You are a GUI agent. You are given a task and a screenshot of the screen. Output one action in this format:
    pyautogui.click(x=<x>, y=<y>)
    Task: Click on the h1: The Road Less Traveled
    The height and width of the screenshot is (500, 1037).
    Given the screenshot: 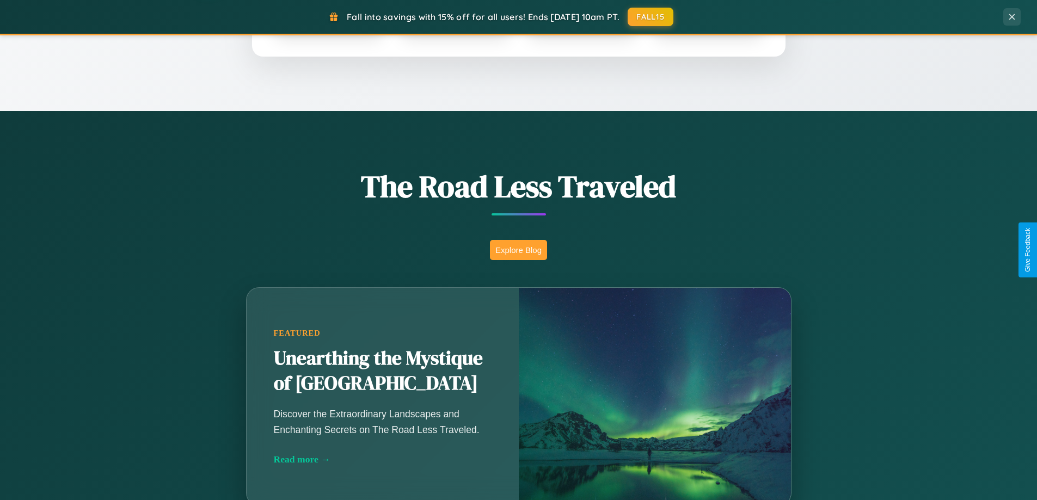 What is the action you would take?
    pyautogui.click(x=519, y=186)
    